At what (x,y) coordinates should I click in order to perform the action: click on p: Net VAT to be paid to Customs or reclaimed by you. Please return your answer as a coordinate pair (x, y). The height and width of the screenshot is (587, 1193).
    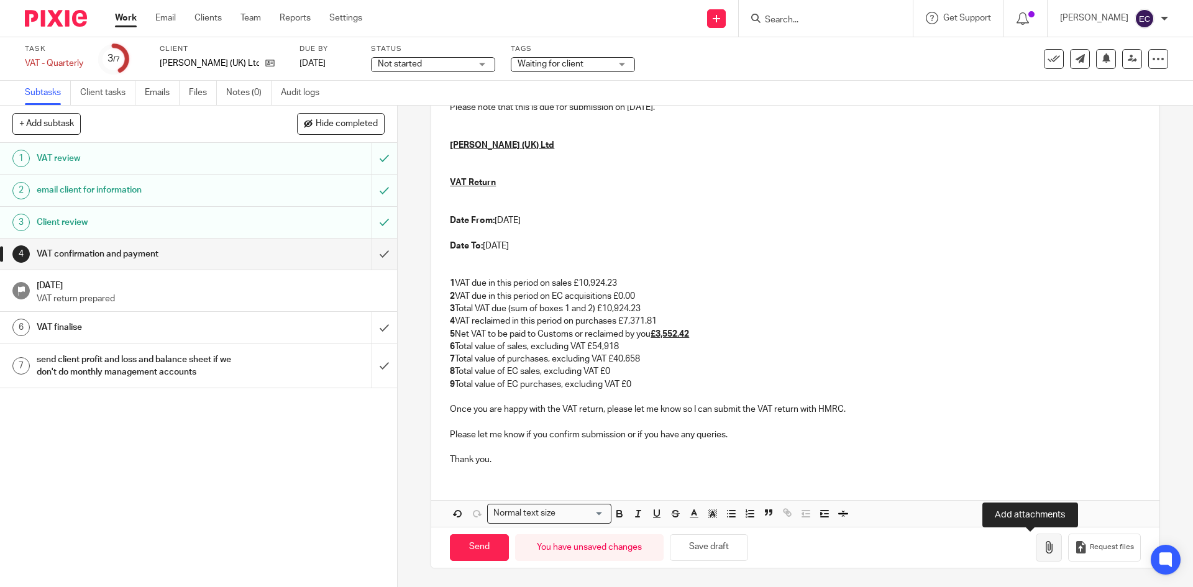
    Looking at the image, I should click on (795, 334).